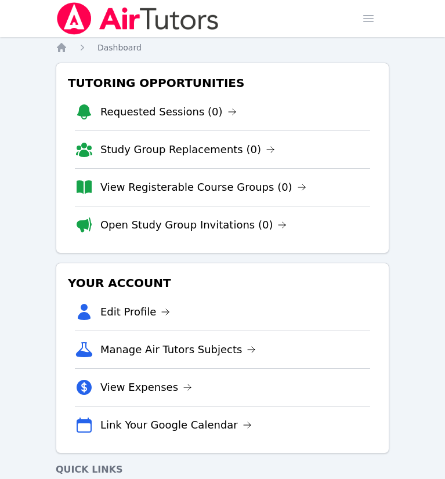 This screenshot has width=445, height=479. What do you see at coordinates (222, 48) in the screenshot?
I see `nav: Breadcrumb` at bounding box center [222, 48].